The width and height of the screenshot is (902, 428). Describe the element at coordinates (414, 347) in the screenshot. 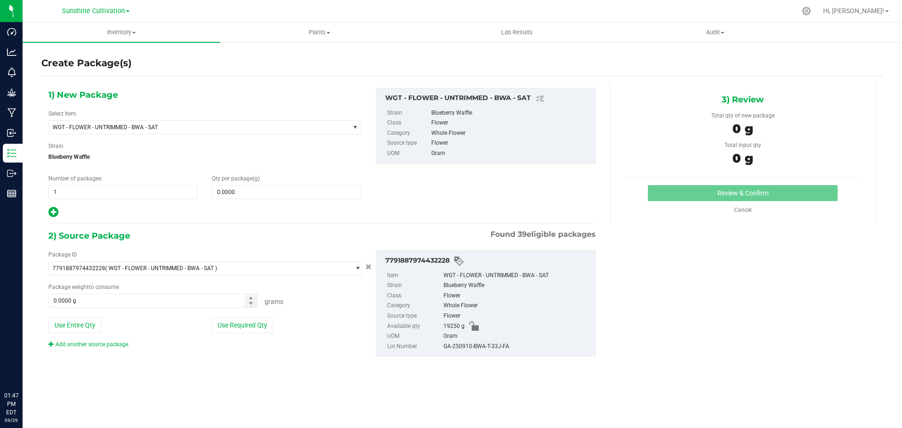

I see `label: Lot Number` at that location.